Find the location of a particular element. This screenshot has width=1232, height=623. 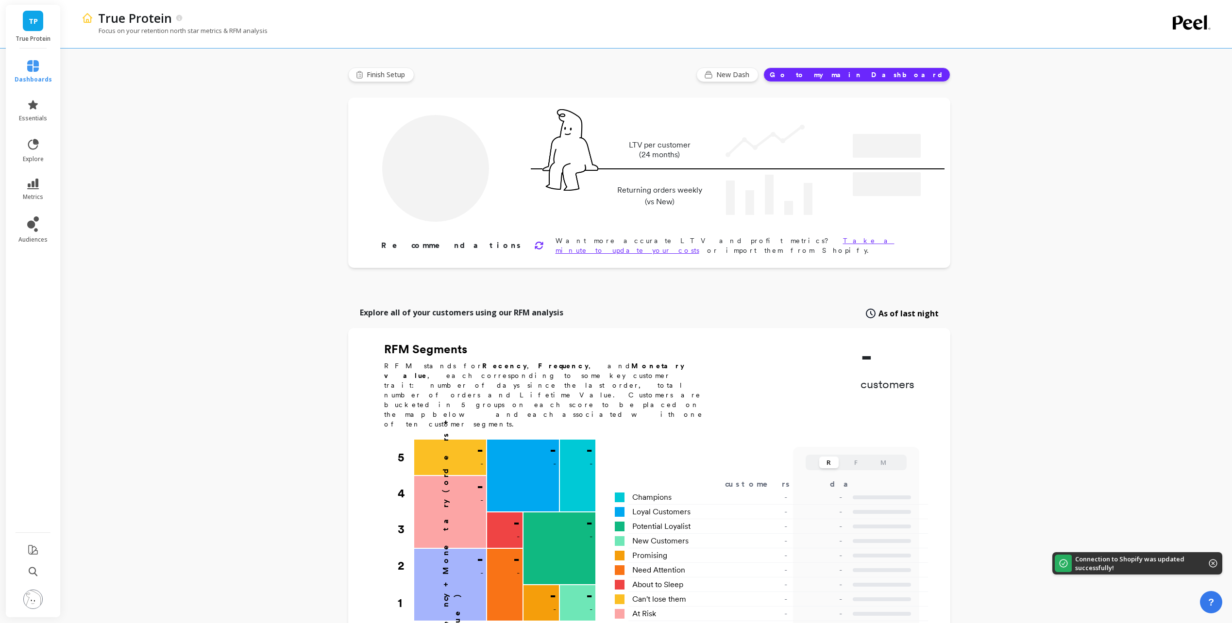

button: New Dash is located at coordinates (727, 75).